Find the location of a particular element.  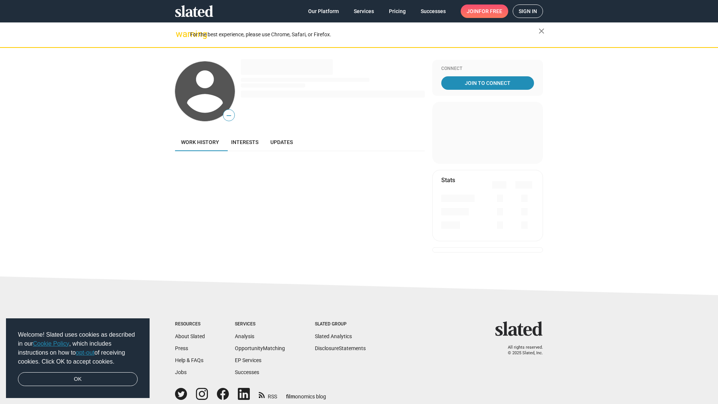

a: Analysis is located at coordinates (244, 336).